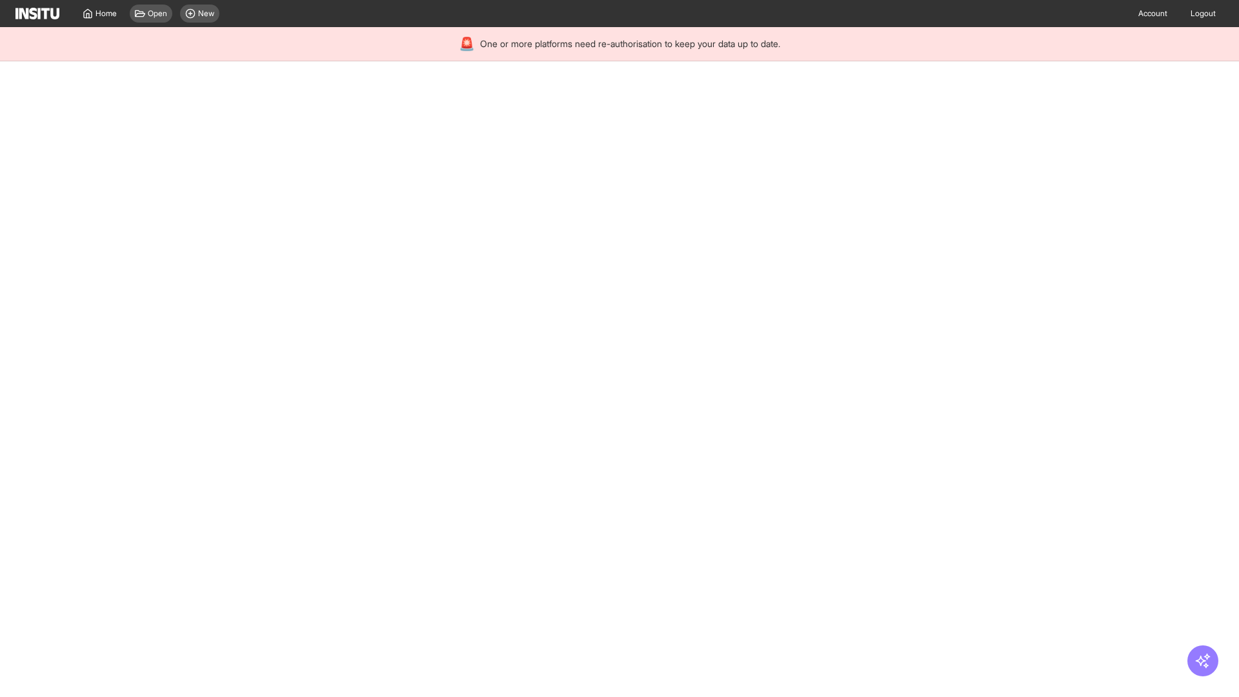 This screenshot has height=697, width=1239. I want to click on span: One or more platforms need re-authorisation to keep your data up to date., so click(630, 44).